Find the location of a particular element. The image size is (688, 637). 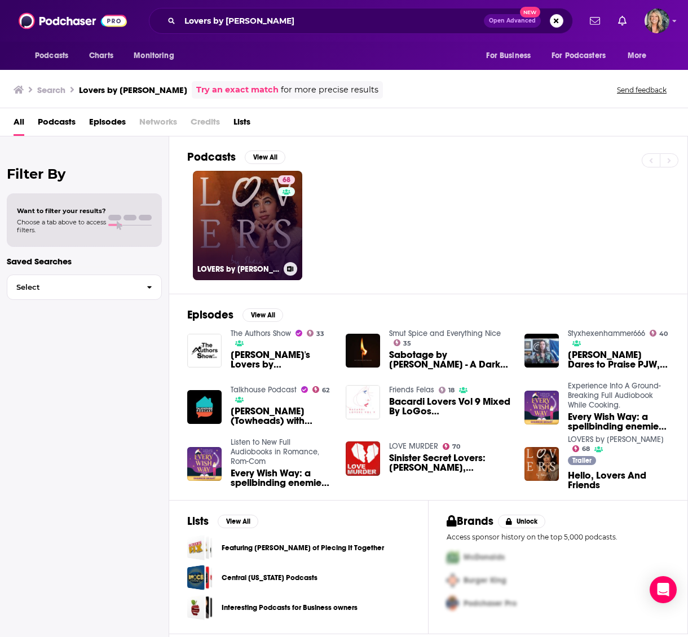

span: Featuring David Rosen of Piecing It Together is located at coordinates (200, 548).